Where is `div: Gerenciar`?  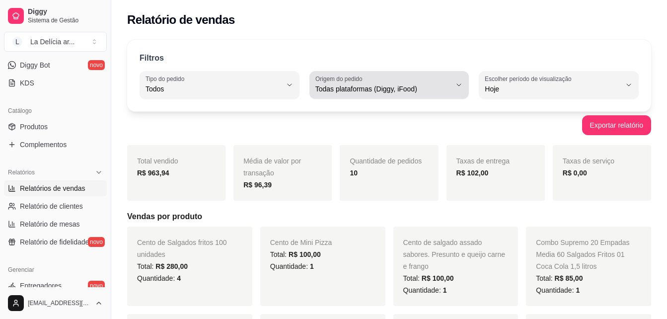 div: Gerenciar is located at coordinates (55, 270).